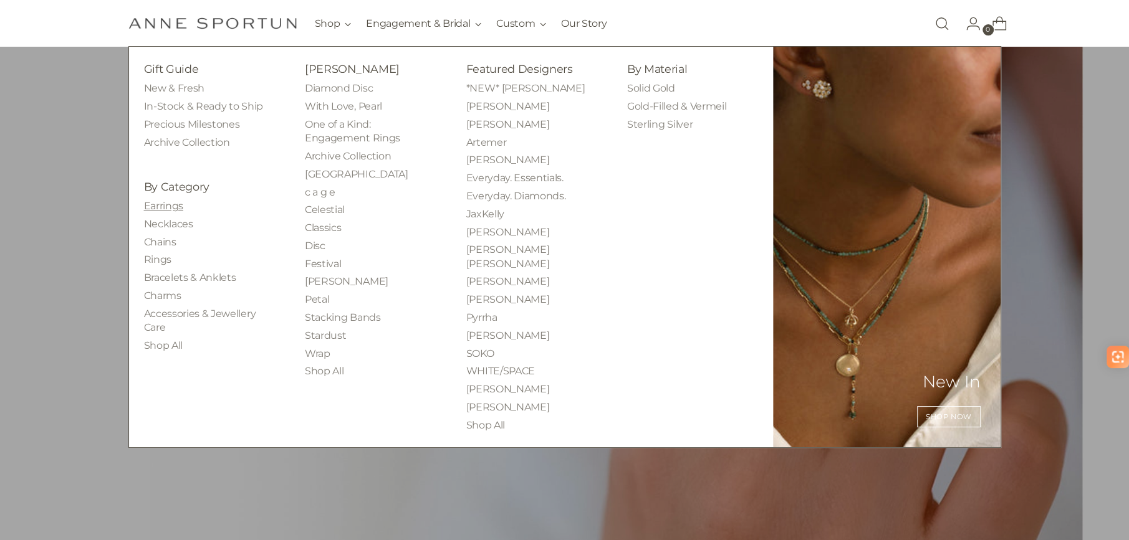  What do you see at coordinates (521, 24) in the screenshot?
I see `button: Custom` at bounding box center [521, 24].